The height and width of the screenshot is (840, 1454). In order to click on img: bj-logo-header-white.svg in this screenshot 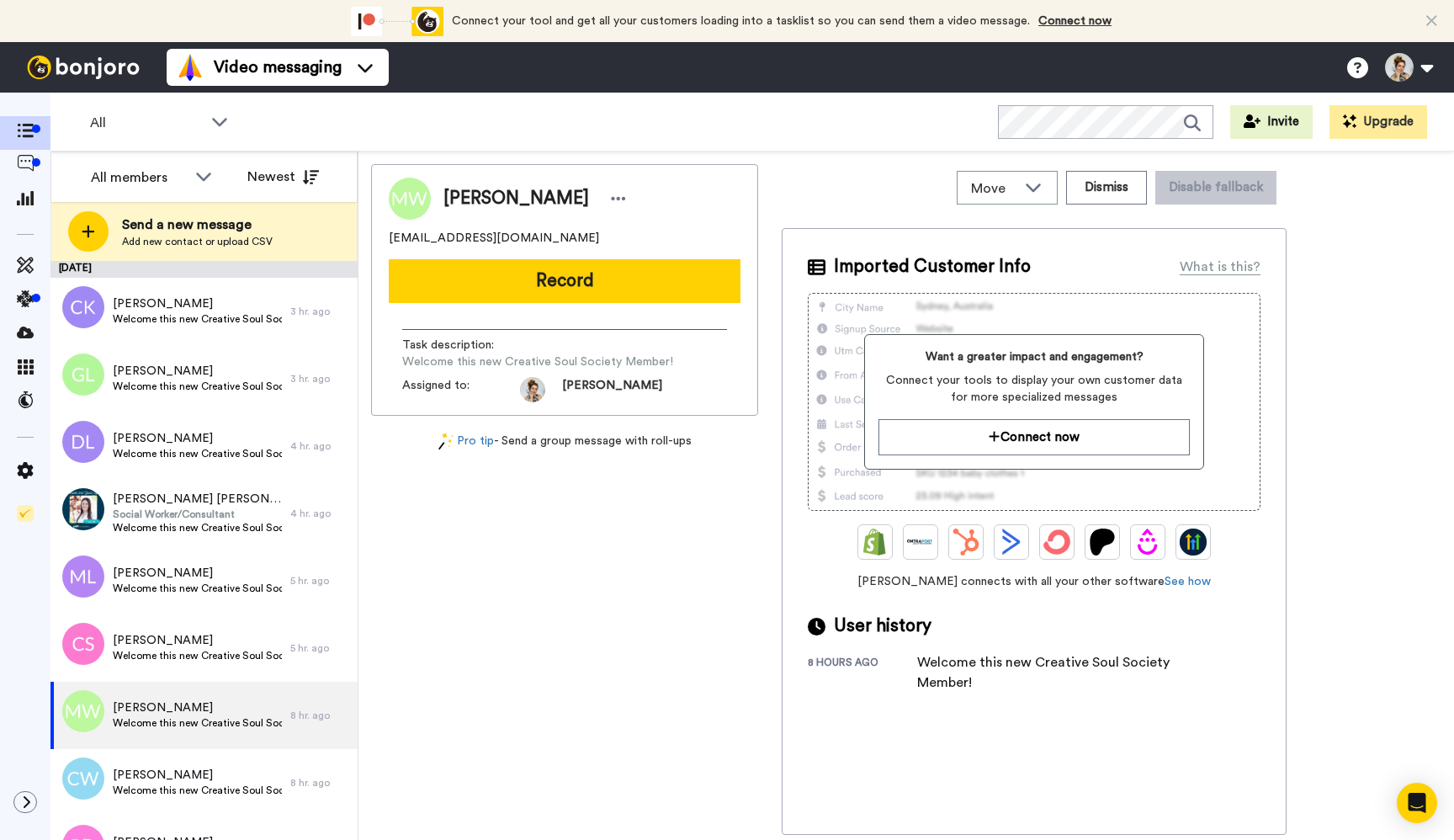, I will do `click(83, 67)`.